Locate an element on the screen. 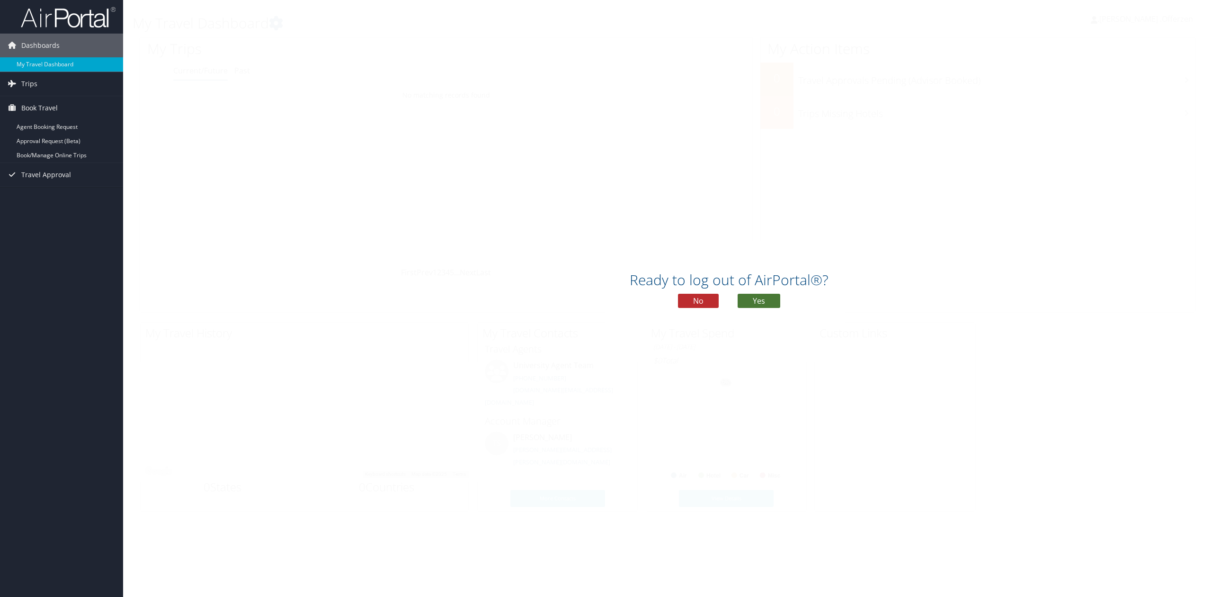  span: Travel Approval is located at coordinates (46, 175).